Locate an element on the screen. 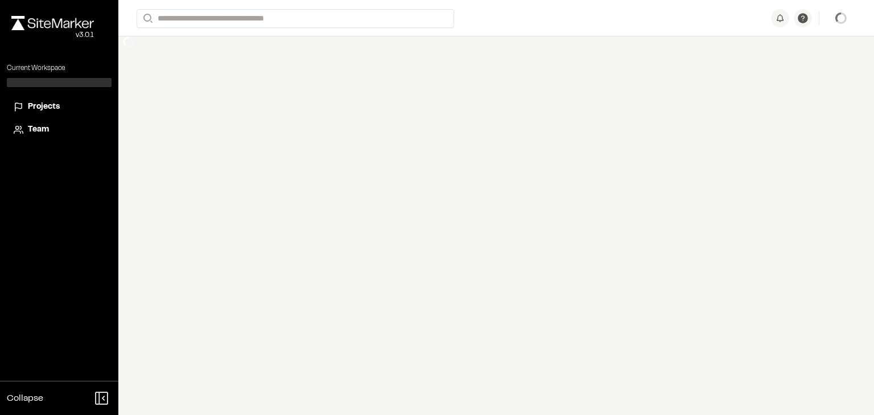 Image resolution: width=874 pixels, height=415 pixels. span: Team is located at coordinates (38, 130).